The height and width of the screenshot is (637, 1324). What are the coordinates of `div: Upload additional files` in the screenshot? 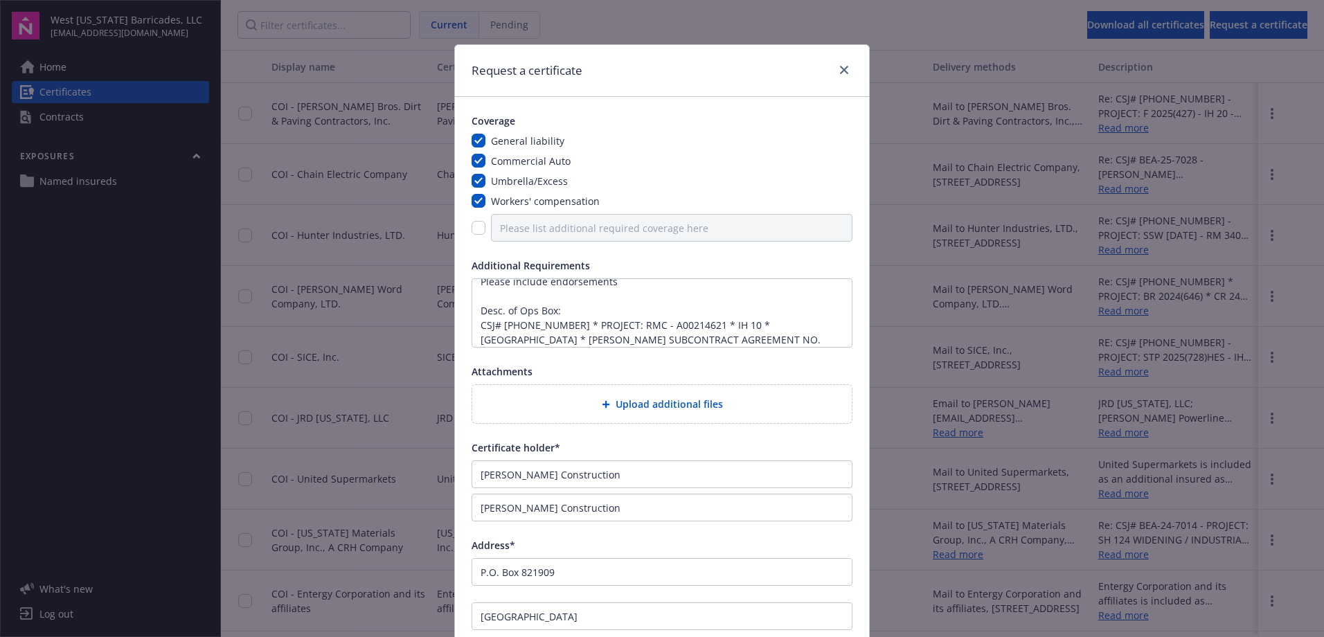 It's located at (662, 404).